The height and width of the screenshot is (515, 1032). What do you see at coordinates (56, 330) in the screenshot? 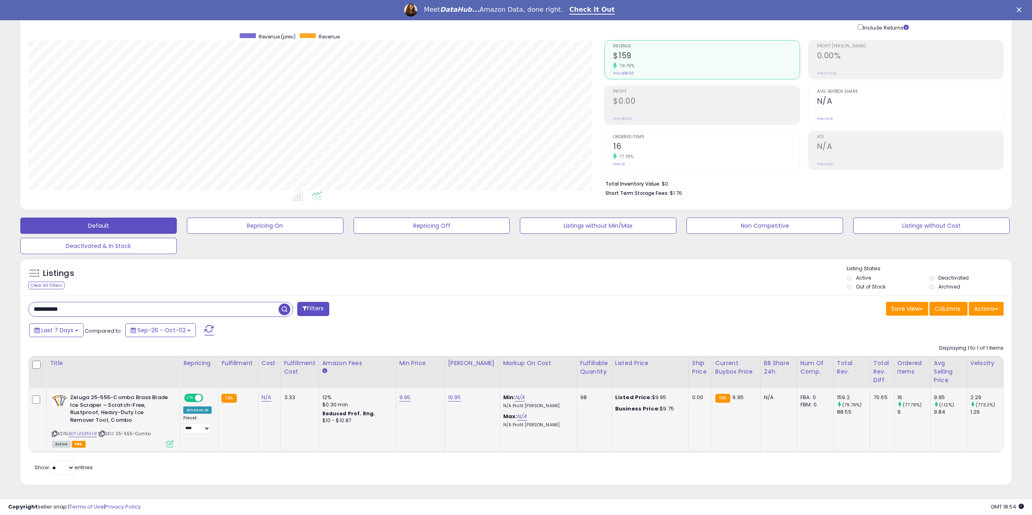
I see `button: Last 7 Days` at bounding box center [56, 330].